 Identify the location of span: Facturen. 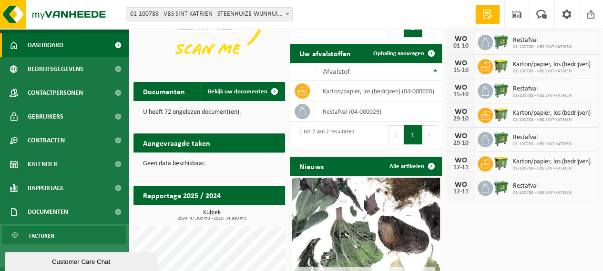
(41, 236).